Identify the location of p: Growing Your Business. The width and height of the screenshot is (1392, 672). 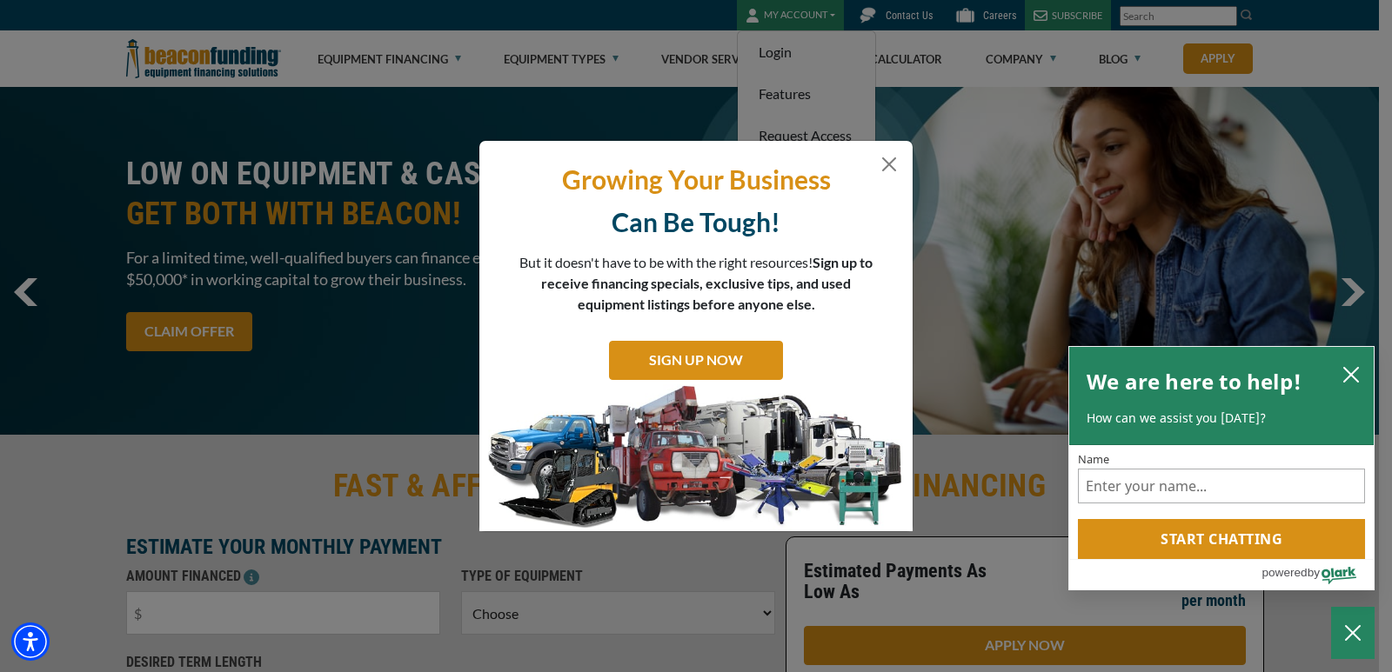
(696, 179).